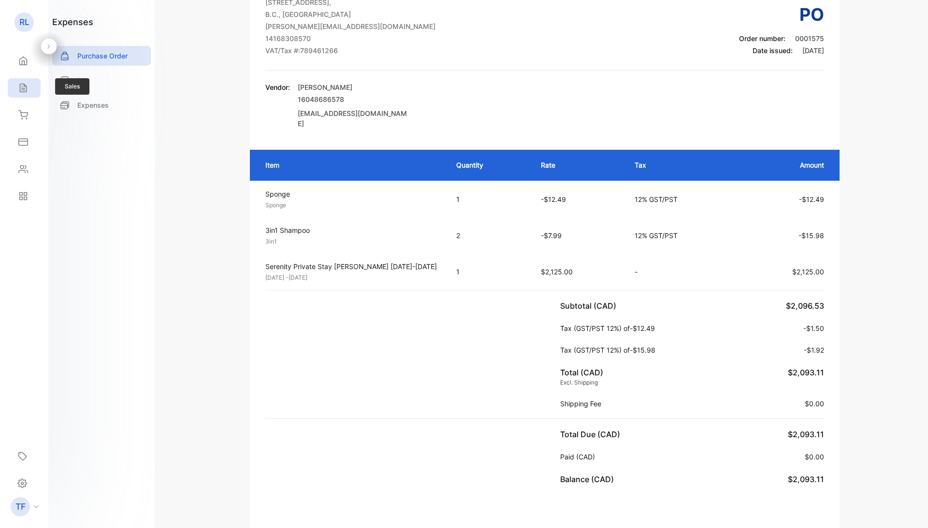 The height and width of the screenshot is (528, 928). What do you see at coordinates (24, 22) in the screenshot?
I see `p: RL` at bounding box center [24, 22].